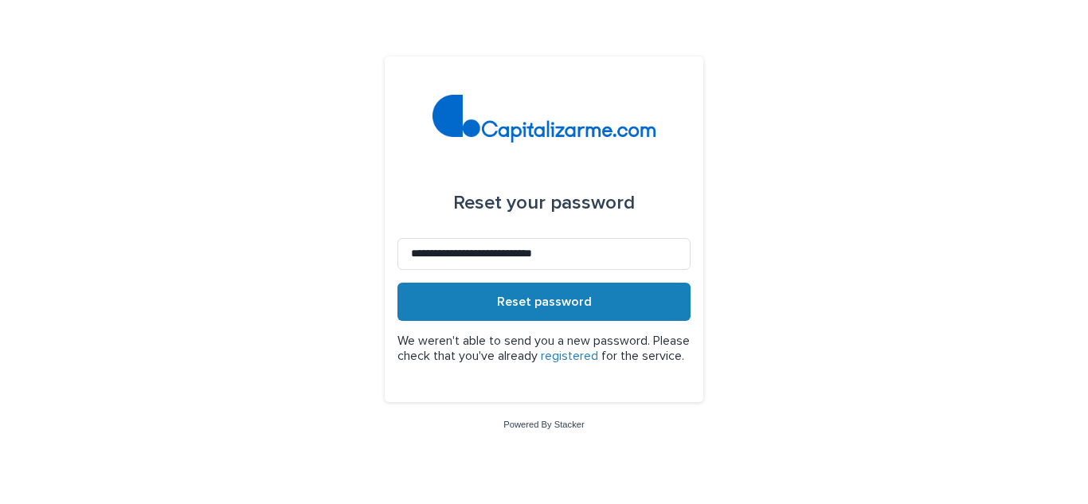 This screenshot has width=1088, height=504. What do you see at coordinates (544, 302) in the screenshot?
I see `span: Reset password` at bounding box center [544, 302].